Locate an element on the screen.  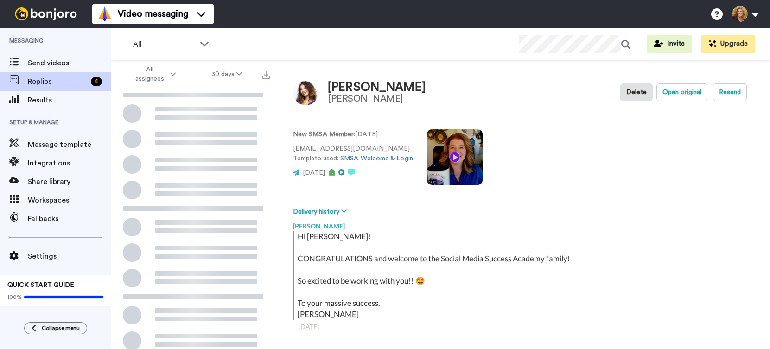
a: SMSA Welcome & Login is located at coordinates (376, 158).